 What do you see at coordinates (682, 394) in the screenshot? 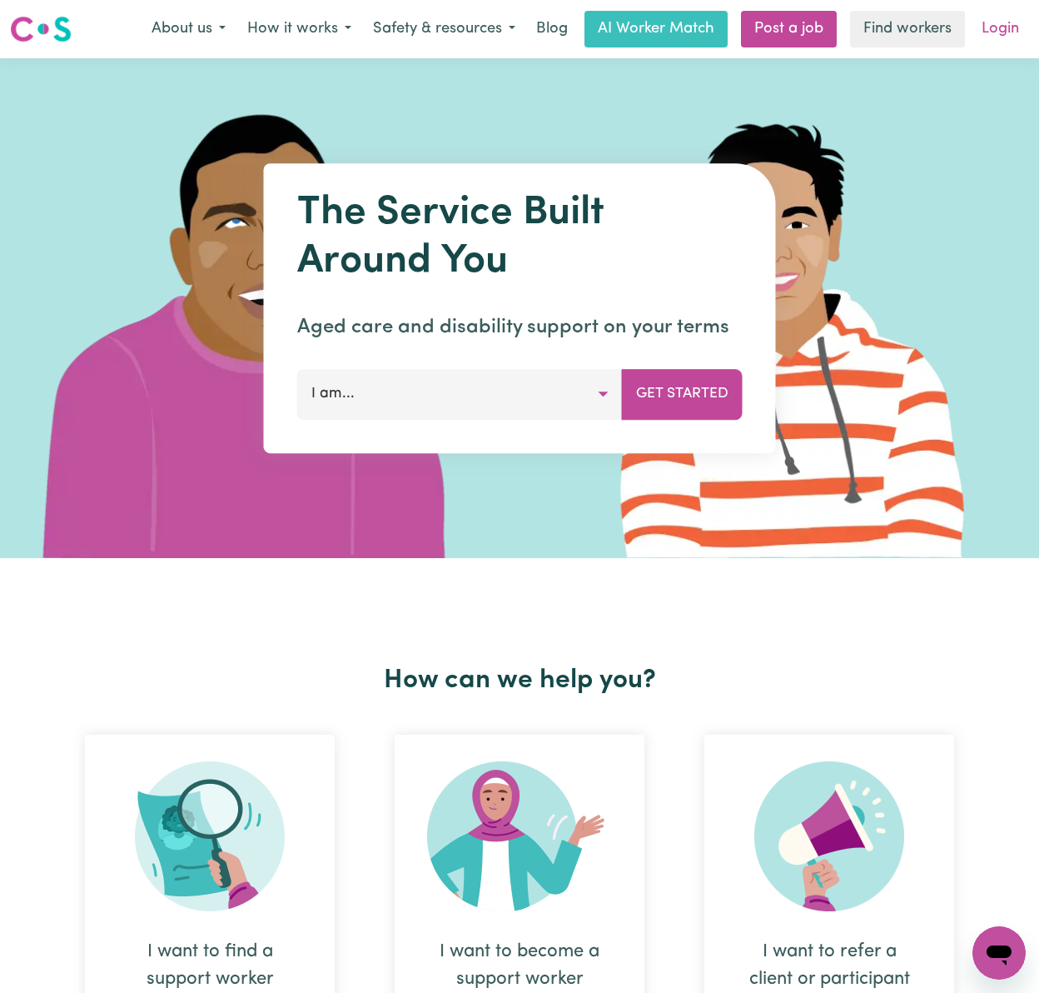
I see `button: Get Started` at bounding box center [682, 394].